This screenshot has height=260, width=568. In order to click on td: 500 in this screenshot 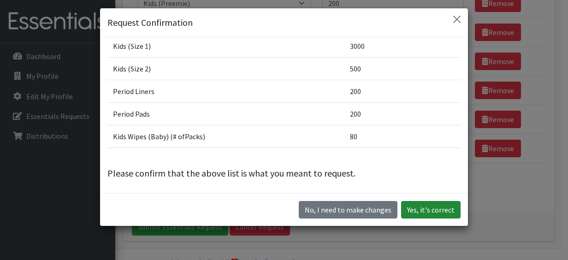, I will do `click(402, 68)`.